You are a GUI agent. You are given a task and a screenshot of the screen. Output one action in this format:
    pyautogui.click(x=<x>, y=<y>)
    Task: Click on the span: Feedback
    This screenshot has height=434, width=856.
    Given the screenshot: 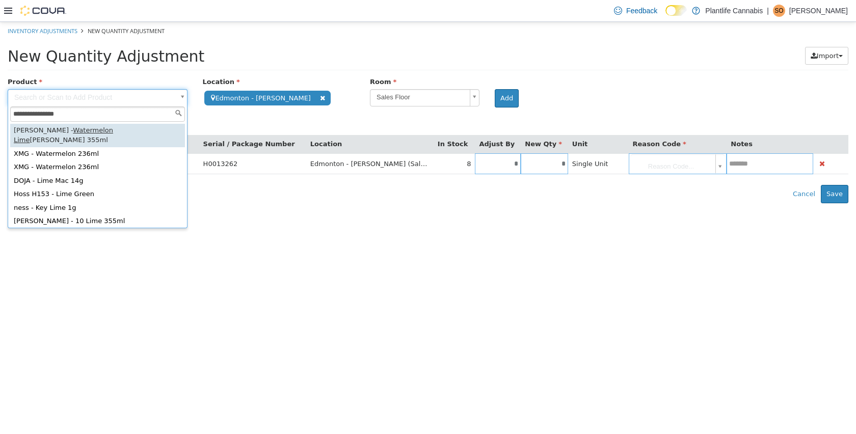 What is the action you would take?
    pyautogui.click(x=641, y=11)
    